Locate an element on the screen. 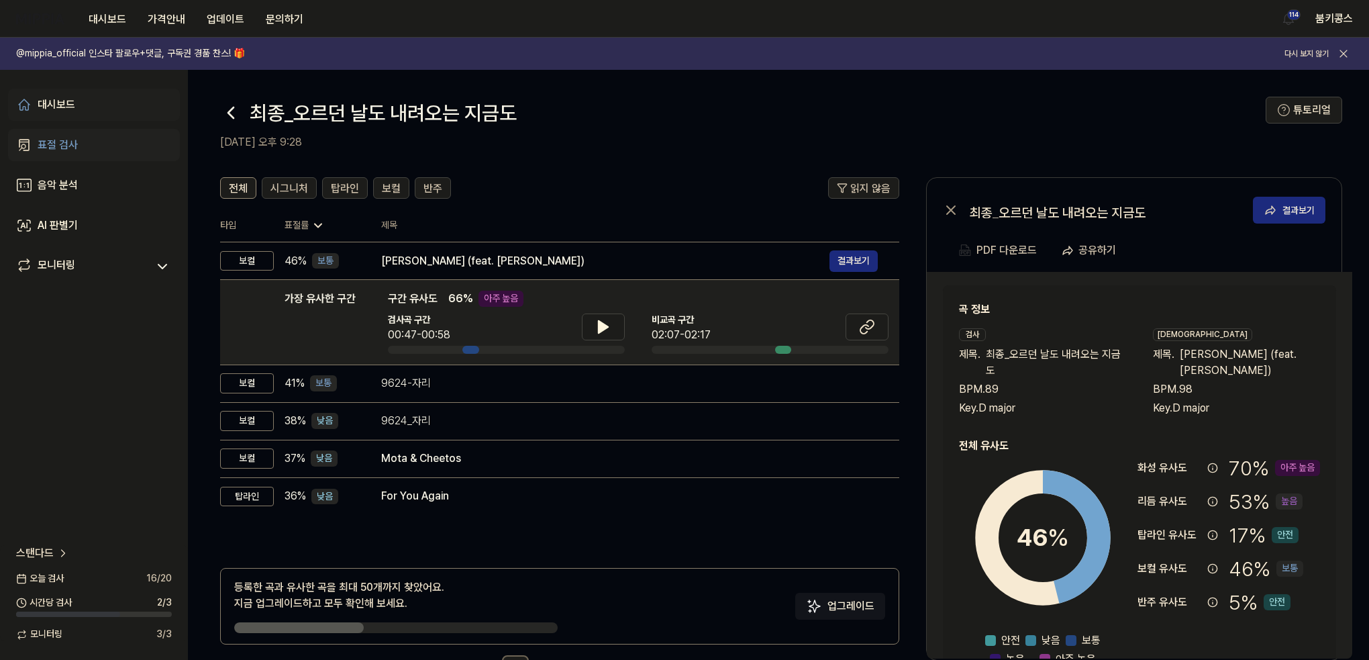 The image size is (1369, 660). th: 타입 is located at coordinates (247, 225).